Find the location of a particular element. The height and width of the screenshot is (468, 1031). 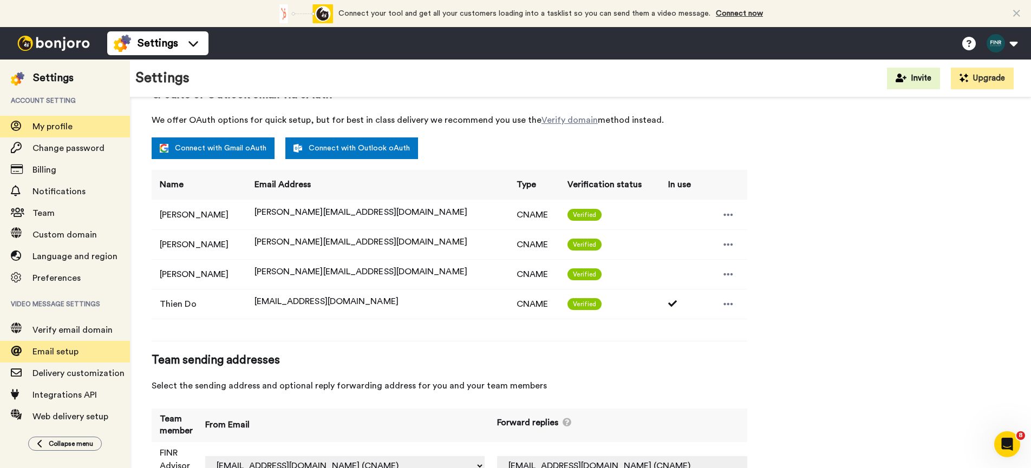

button: Upgrade is located at coordinates (982, 78).